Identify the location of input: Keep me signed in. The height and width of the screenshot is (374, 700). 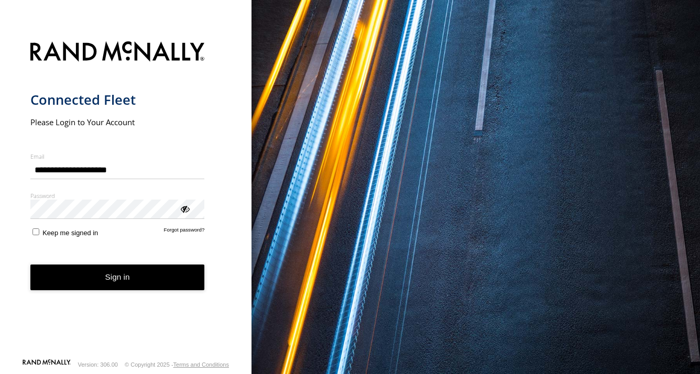
(36, 232).